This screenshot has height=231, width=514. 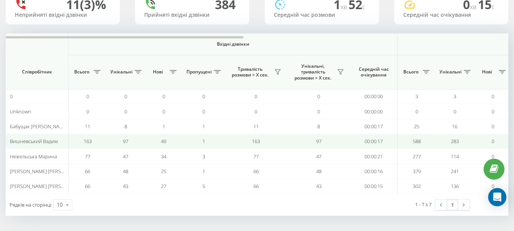 I want to click on span: 241, so click(x=455, y=171).